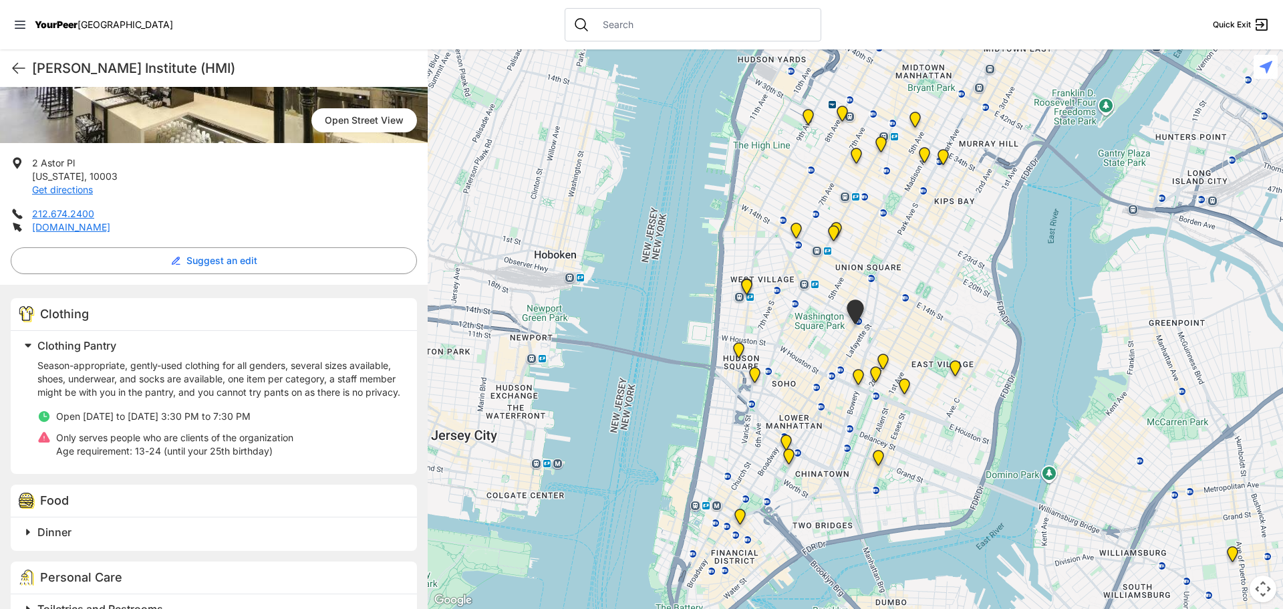 The width and height of the screenshot is (1283, 609). I want to click on a: 212.674.2400, so click(63, 213).